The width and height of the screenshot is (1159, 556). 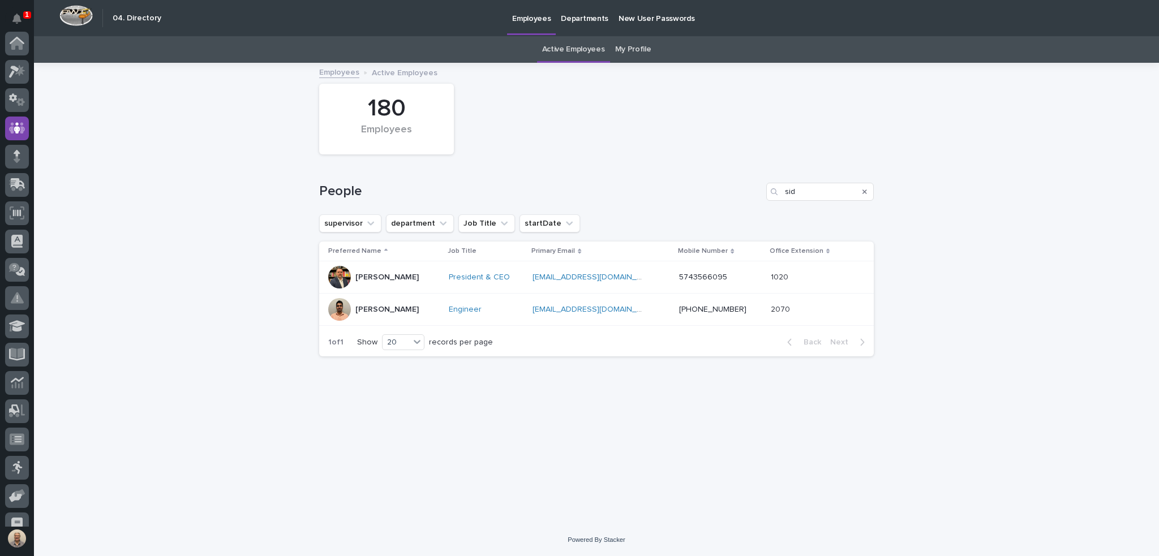 What do you see at coordinates (781, 308) in the screenshot?
I see `p: 2070` at bounding box center [781, 308].